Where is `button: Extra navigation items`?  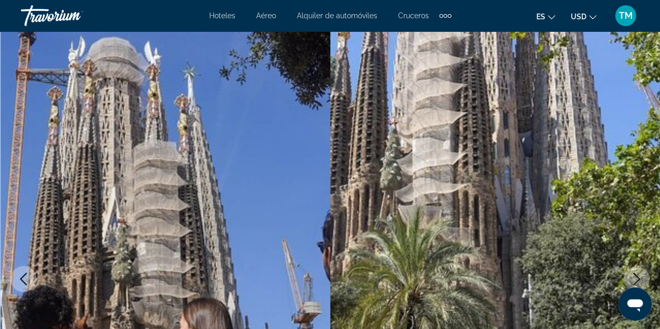
button: Extra navigation items is located at coordinates (445, 16).